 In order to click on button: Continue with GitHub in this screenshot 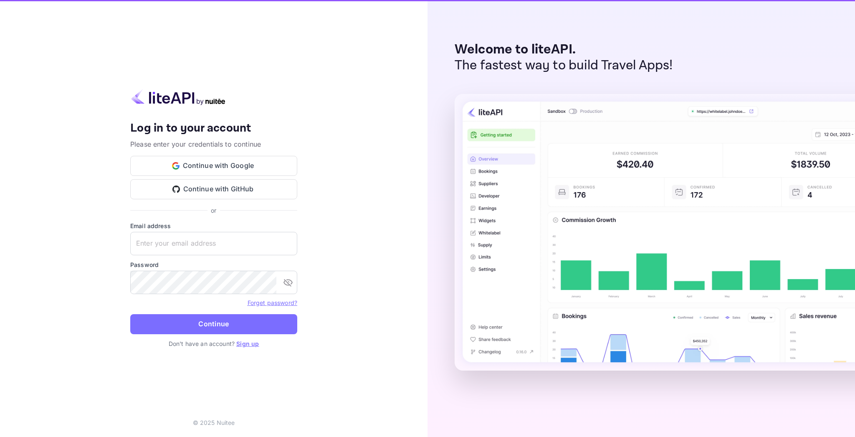, I will do `click(214, 189)`.